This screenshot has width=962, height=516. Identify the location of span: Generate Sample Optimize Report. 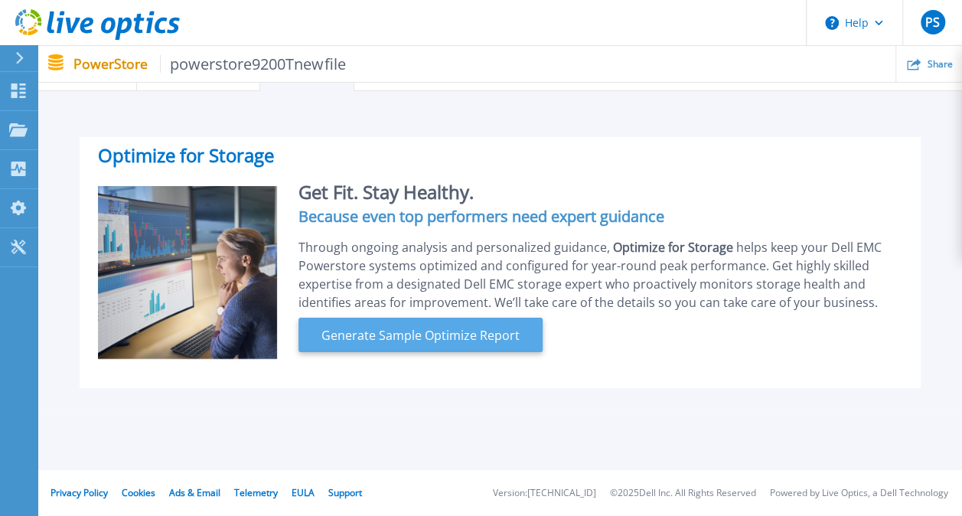
(420, 335).